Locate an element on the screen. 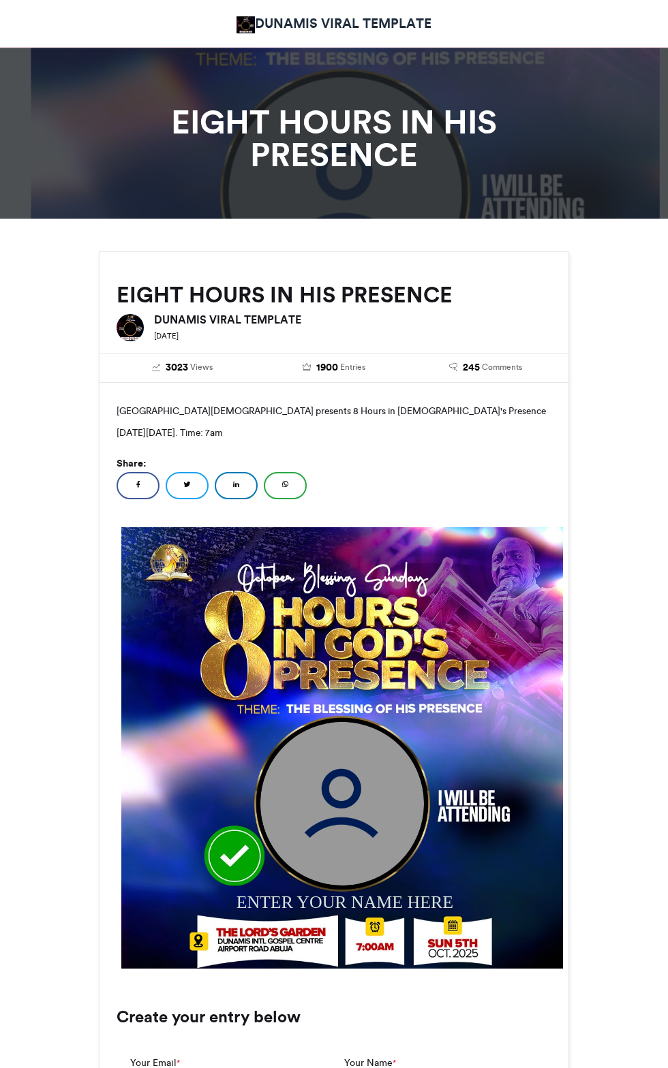  span: 1900 is located at coordinates (327, 368).